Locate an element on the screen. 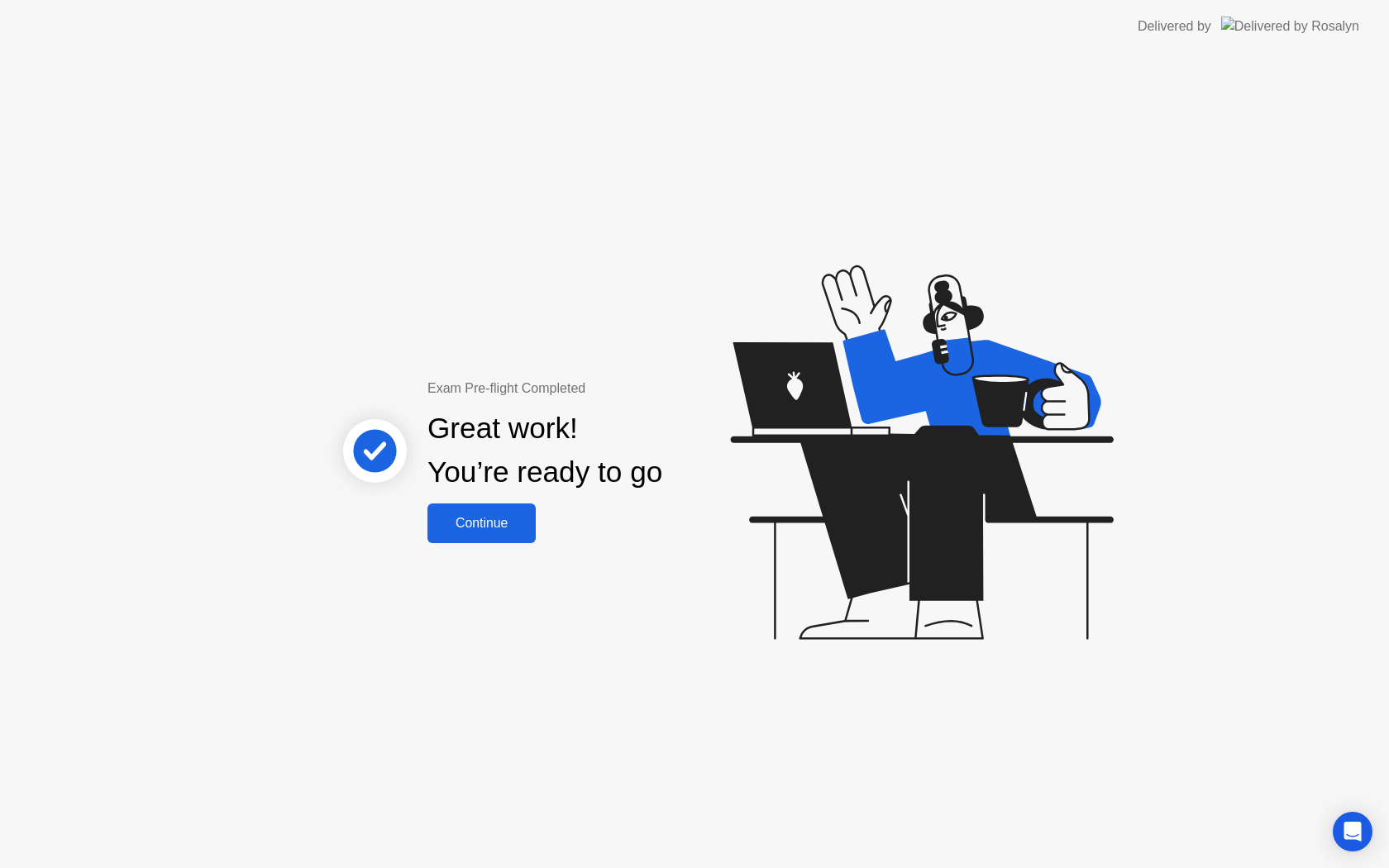 The height and width of the screenshot is (868, 1389). div: Great work! You’re ready to go is located at coordinates (545, 450).